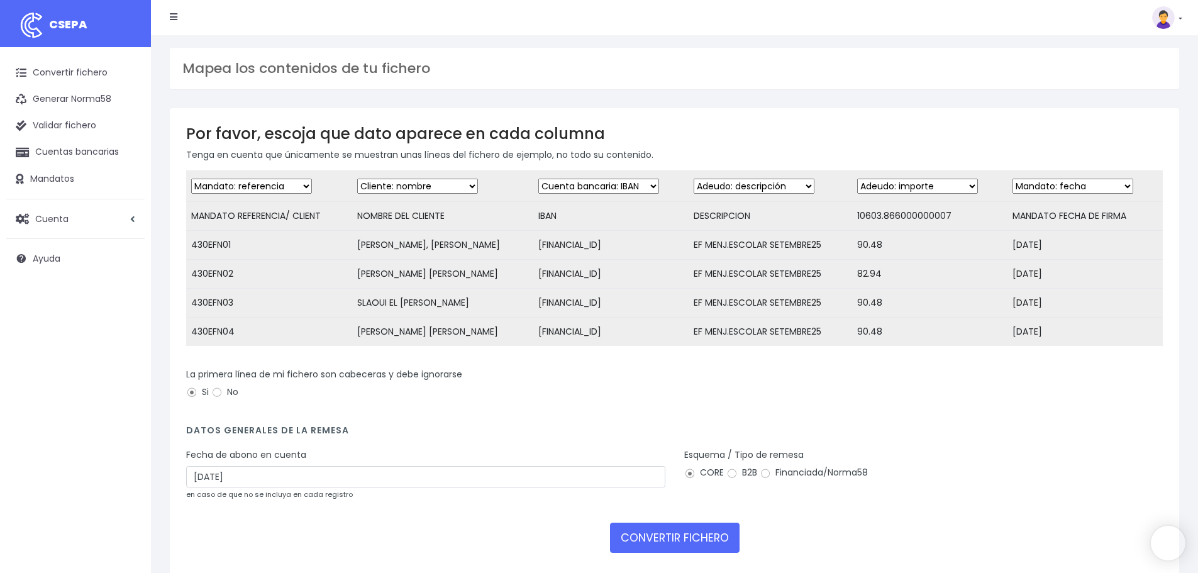  Describe the element at coordinates (75, 179) in the screenshot. I see `a: Mandatos` at that location.